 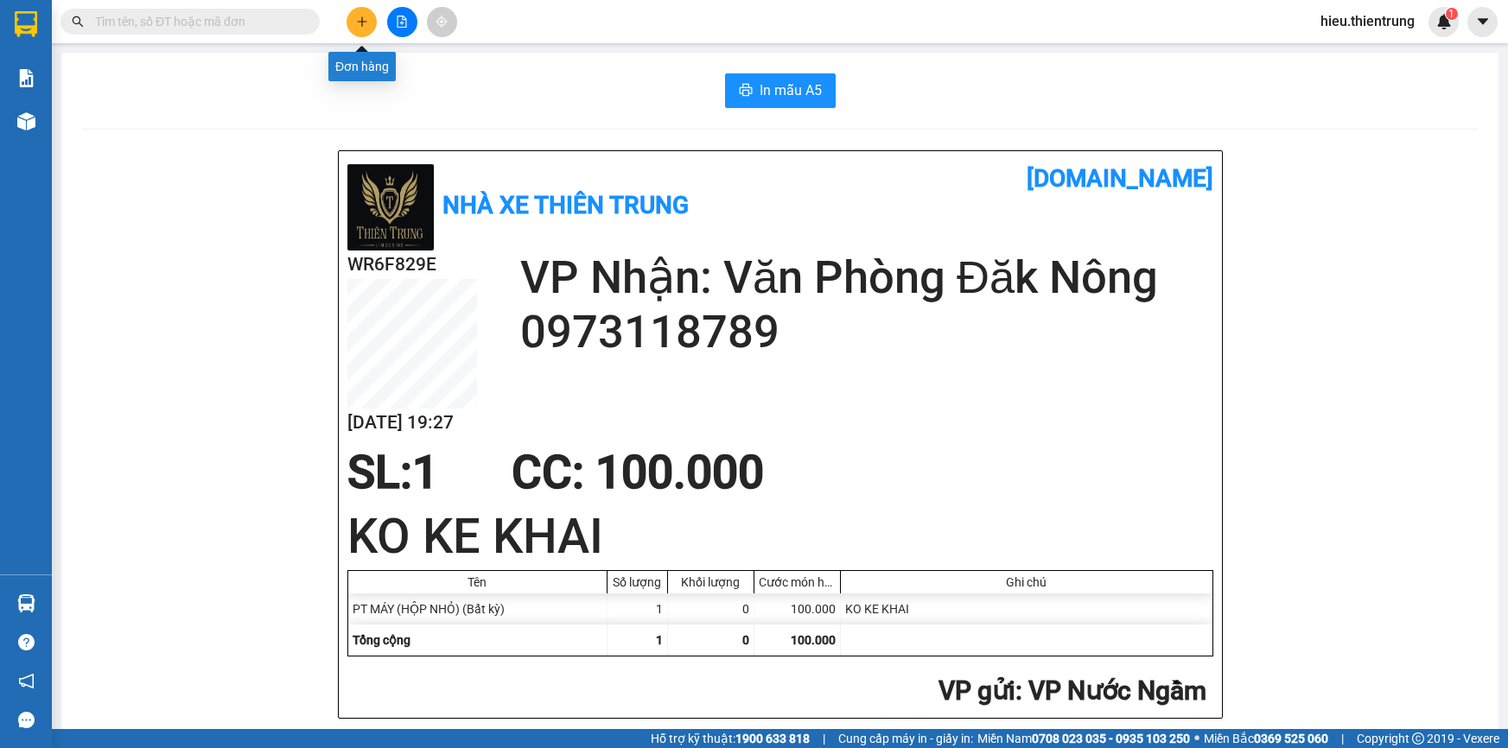 What do you see at coordinates (26, 720) in the screenshot?
I see `span: message` at bounding box center [26, 720].